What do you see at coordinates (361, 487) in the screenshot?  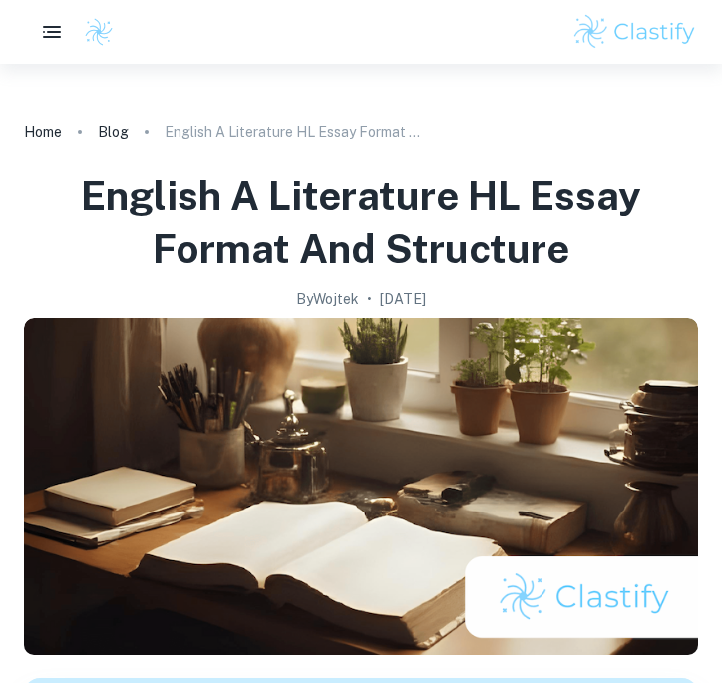 I see `img: English A Literature HL Essay Format and Structure cover image` at bounding box center [361, 487].